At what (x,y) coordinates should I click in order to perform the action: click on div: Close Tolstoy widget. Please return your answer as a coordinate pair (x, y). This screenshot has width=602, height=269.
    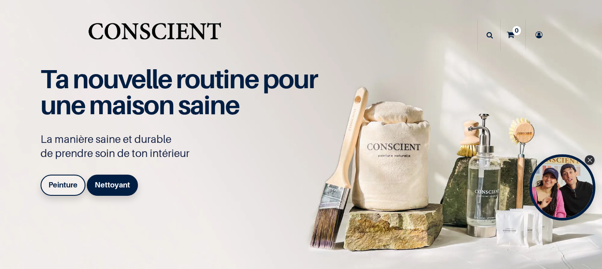
    Looking at the image, I should click on (590, 160).